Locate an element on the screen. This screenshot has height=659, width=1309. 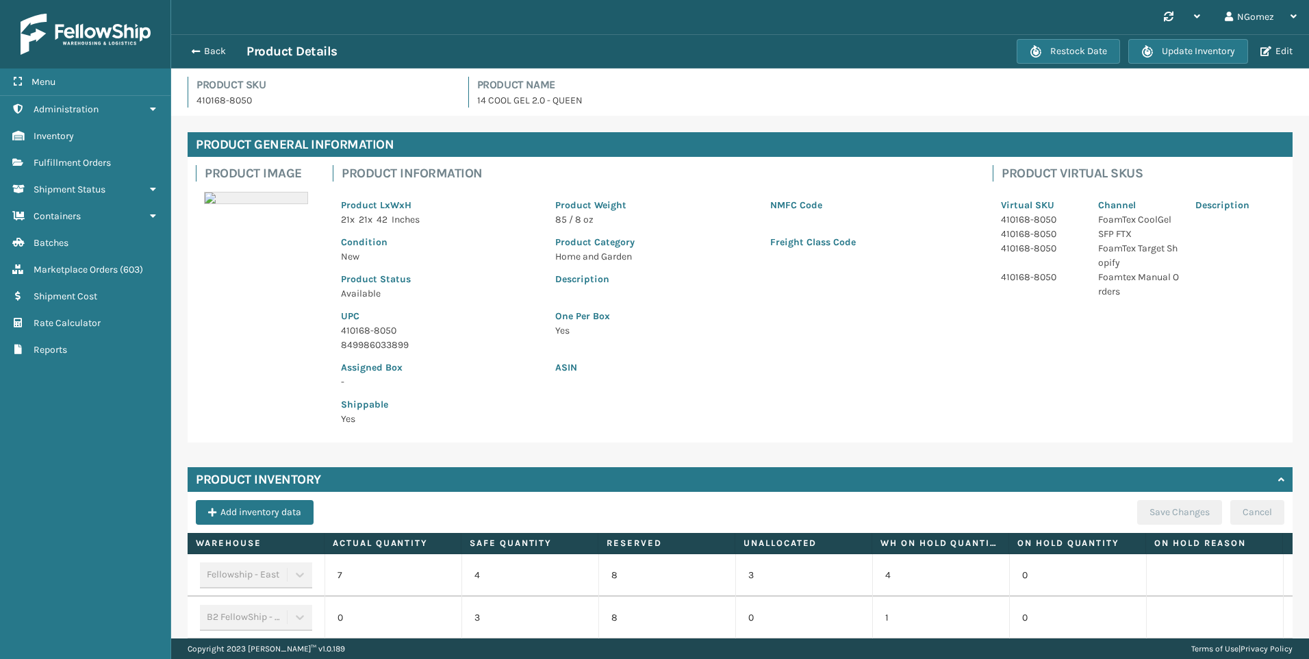
img: 51104088640_40f294f443_o-scaled-700x700.jpg is located at coordinates (256, 198).